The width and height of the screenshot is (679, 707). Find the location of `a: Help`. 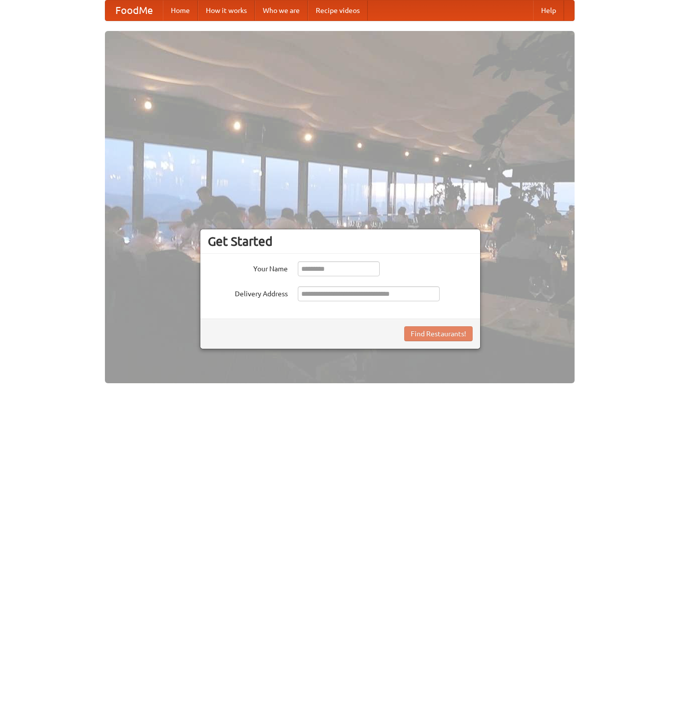

a: Help is located at coordinates (549, 10).